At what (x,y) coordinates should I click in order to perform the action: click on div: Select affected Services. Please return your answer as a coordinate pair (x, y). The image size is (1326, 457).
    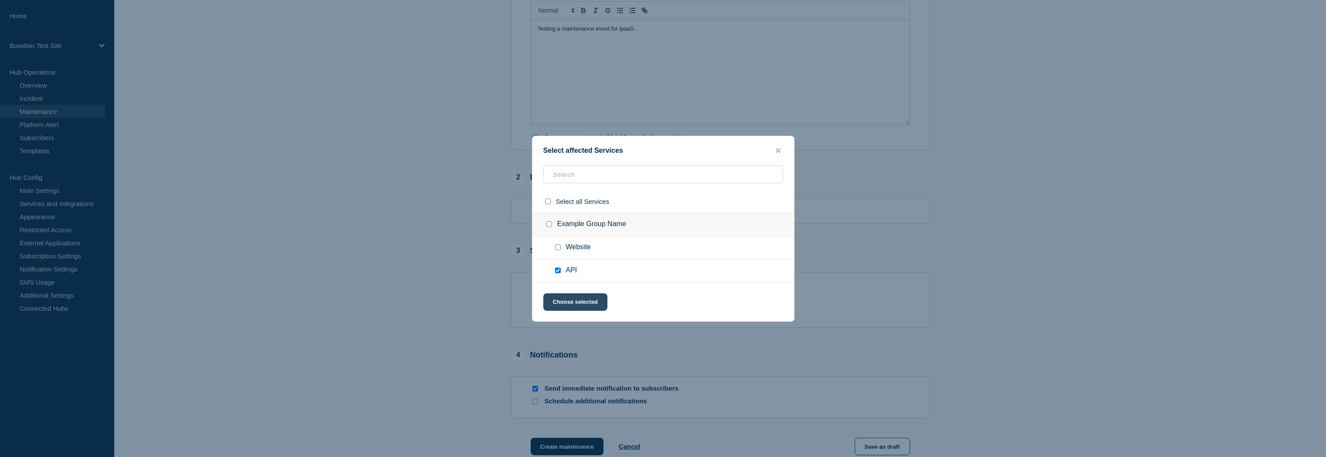
    Looking at the image, I should click on (663, 150).